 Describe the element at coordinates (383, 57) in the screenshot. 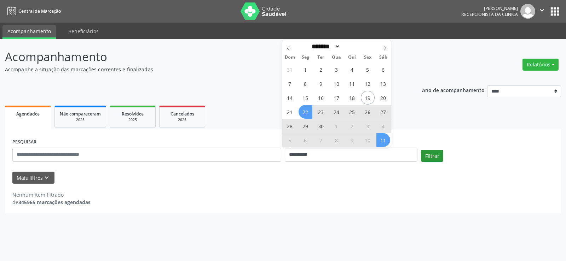

I see `span: Sáb` at that location.